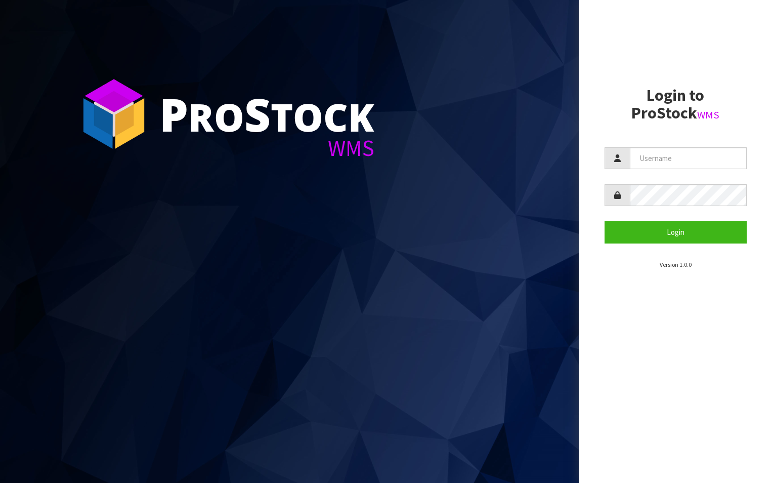 The image size is (772, 483). I want to click on div: WMS, so click(267, 148).